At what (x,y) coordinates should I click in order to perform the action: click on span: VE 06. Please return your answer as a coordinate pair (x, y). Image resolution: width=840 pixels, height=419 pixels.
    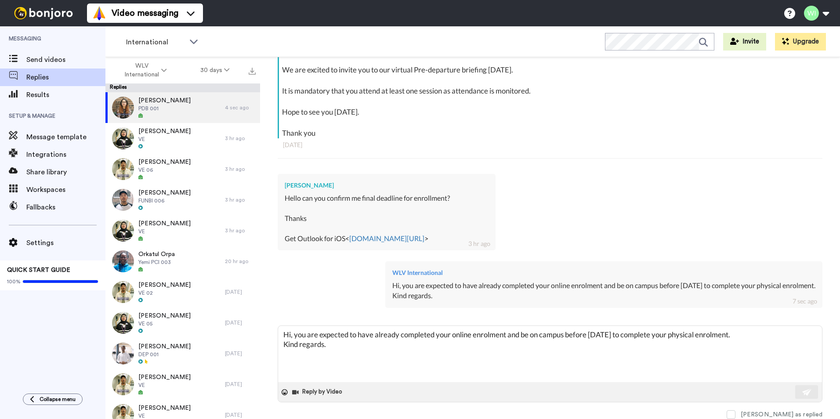
    Looking at the image, I should click on (164, 170).